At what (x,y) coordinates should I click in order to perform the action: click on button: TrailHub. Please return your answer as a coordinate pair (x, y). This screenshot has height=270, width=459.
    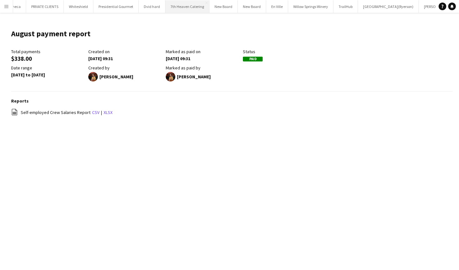
    Looking at the image, I should click on (346, 6).